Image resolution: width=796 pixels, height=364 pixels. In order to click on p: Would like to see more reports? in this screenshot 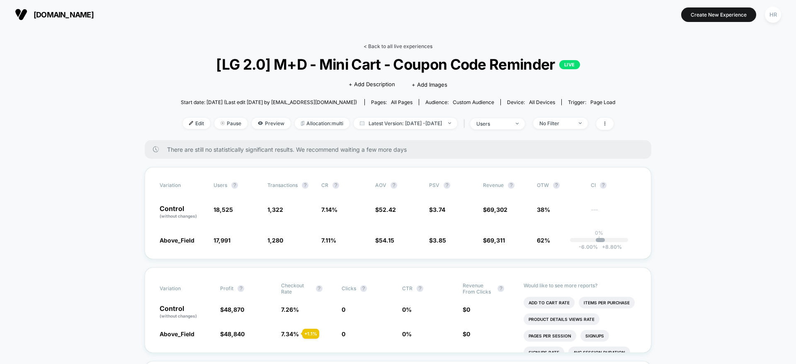, I will do `click(580, 285)`.